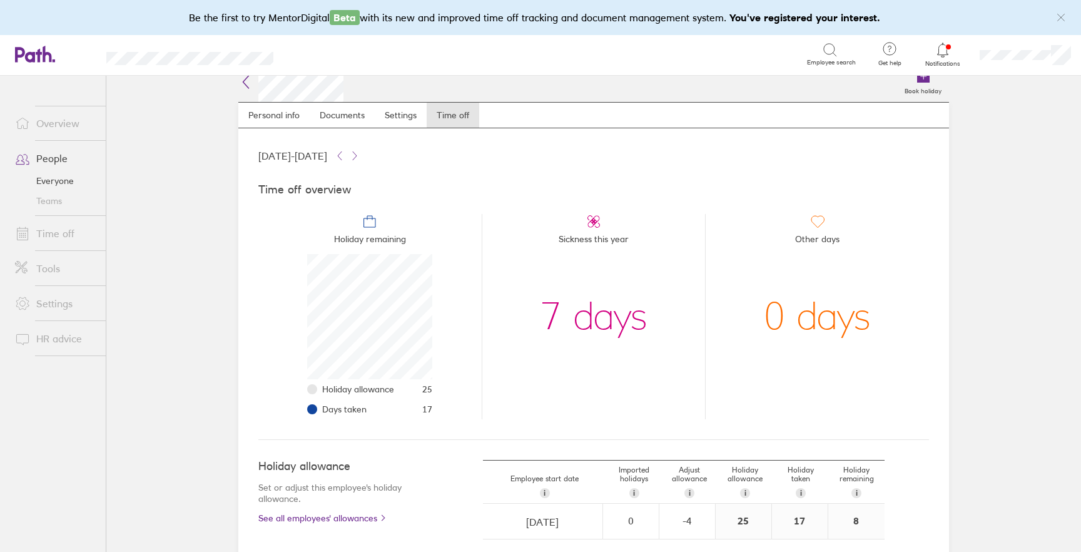 The width and height of the screenshot is (1081, 552). I want to click on input: dd/mm/yyyy, so click(542, 522).